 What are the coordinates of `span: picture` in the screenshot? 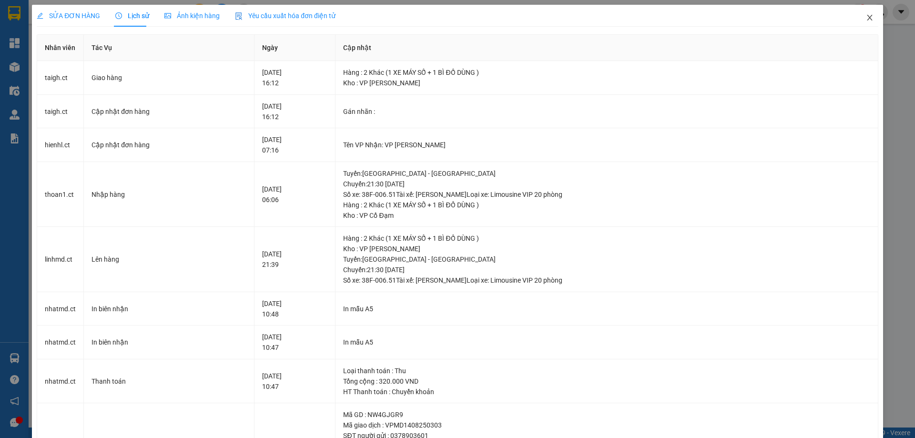 It's located at (168, 16).